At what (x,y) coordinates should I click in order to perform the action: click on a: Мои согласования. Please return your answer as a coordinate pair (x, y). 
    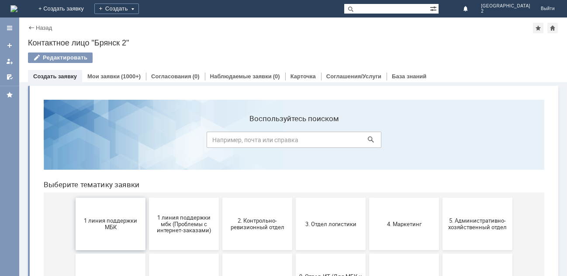
    Looking at the image, I should click on (10, 77).